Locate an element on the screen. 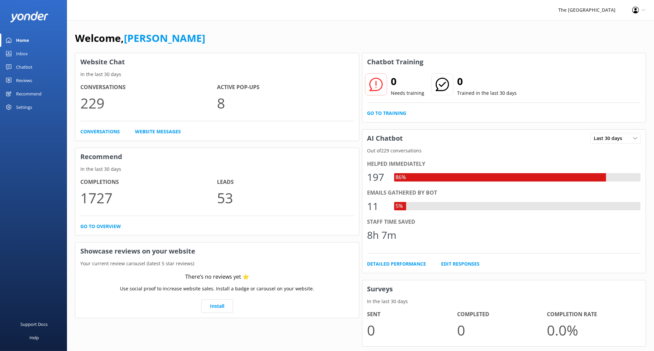 This screenshot has height=351, width=654. div: There’s no reviews yet ⭐ is located at coordinates (217, 277).